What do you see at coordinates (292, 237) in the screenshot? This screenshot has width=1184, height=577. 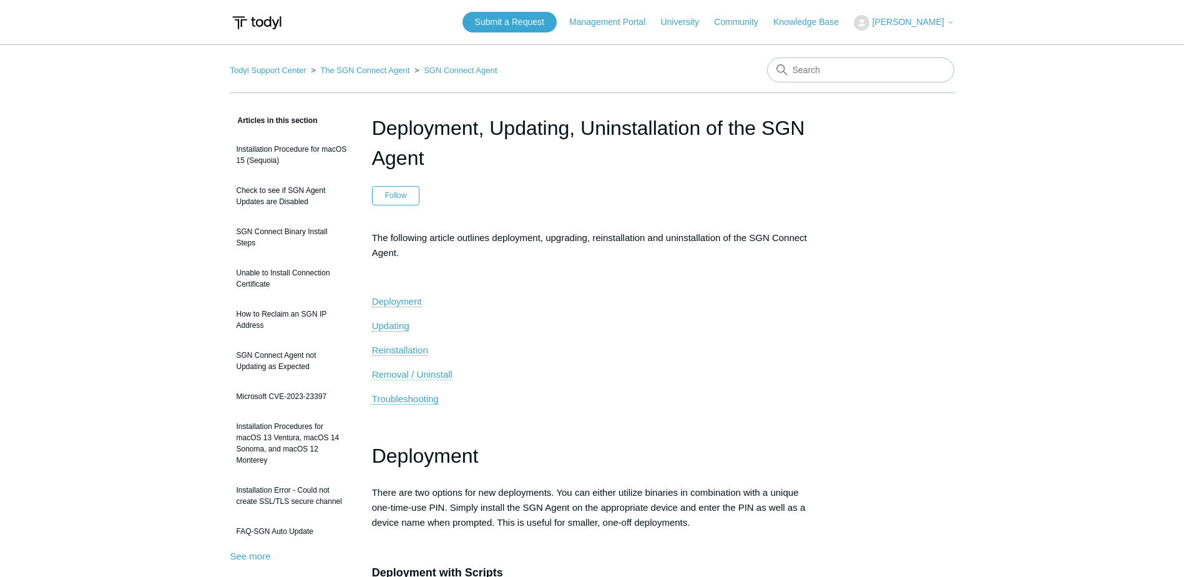 I see `a: SGN Connect Binary Install Steps` at bounding box center [292, 237].